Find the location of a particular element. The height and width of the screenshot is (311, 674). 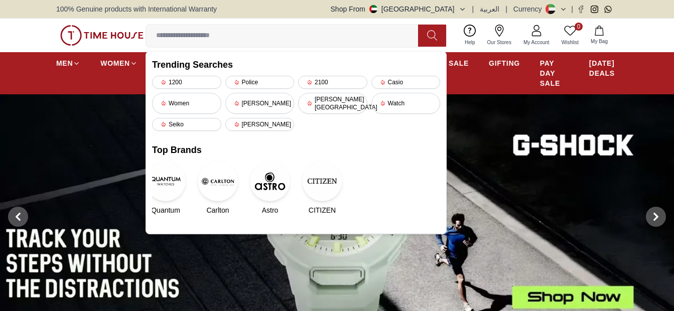

span: GIFTING is located at coordinates (504, 63).